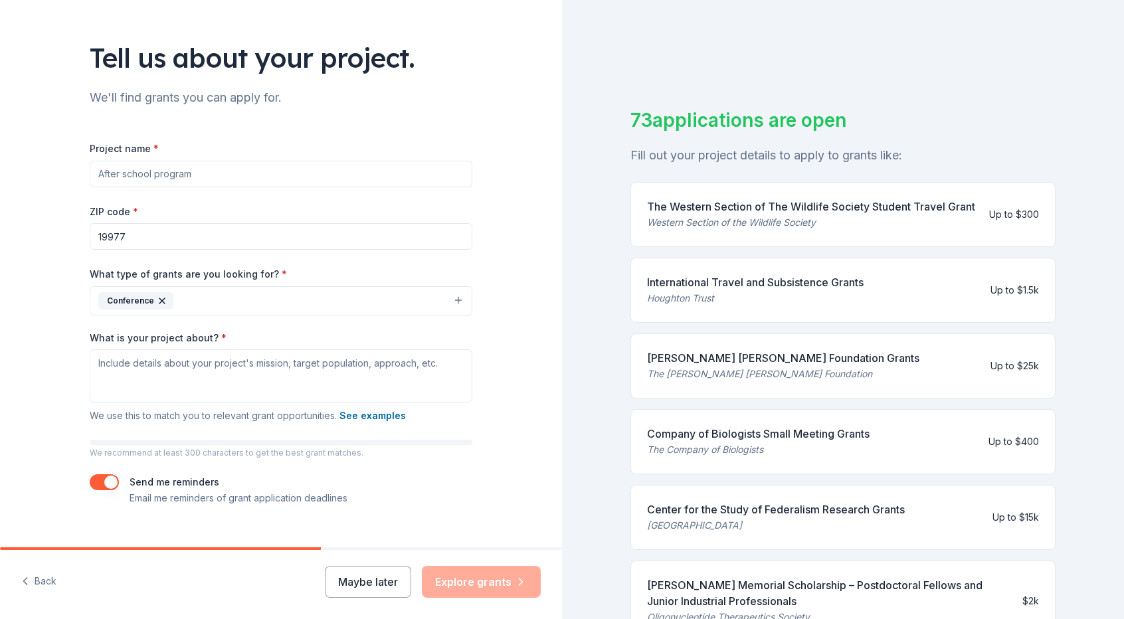 This screenshot has width=1124, height=619. I want to click on div: Houghton Trust, so click(755, 298).